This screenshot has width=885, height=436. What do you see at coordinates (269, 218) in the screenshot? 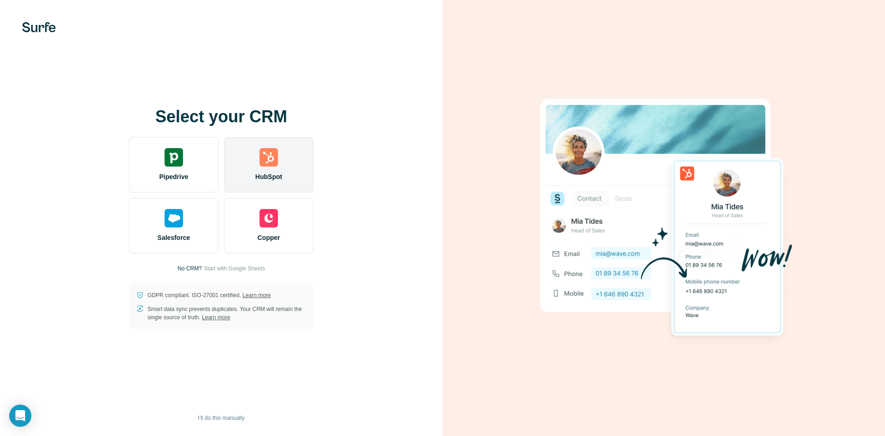
I see `img: copper's logo` at bounding box center [269, 218].